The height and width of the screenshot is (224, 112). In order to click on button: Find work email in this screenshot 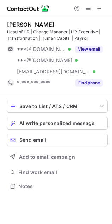, I will do `click(57, 172)`.